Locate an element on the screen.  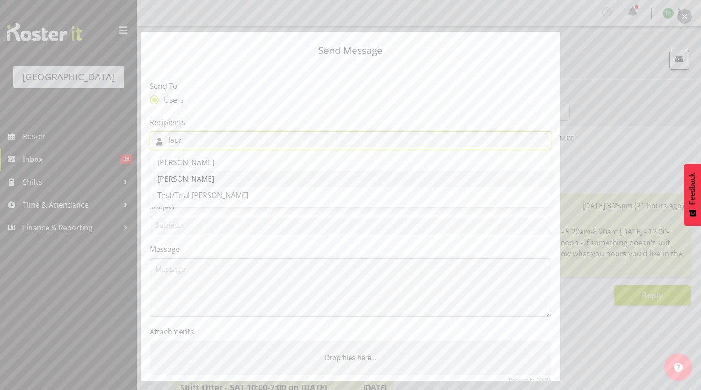
label: Send To is located at coordinates (350, 86).